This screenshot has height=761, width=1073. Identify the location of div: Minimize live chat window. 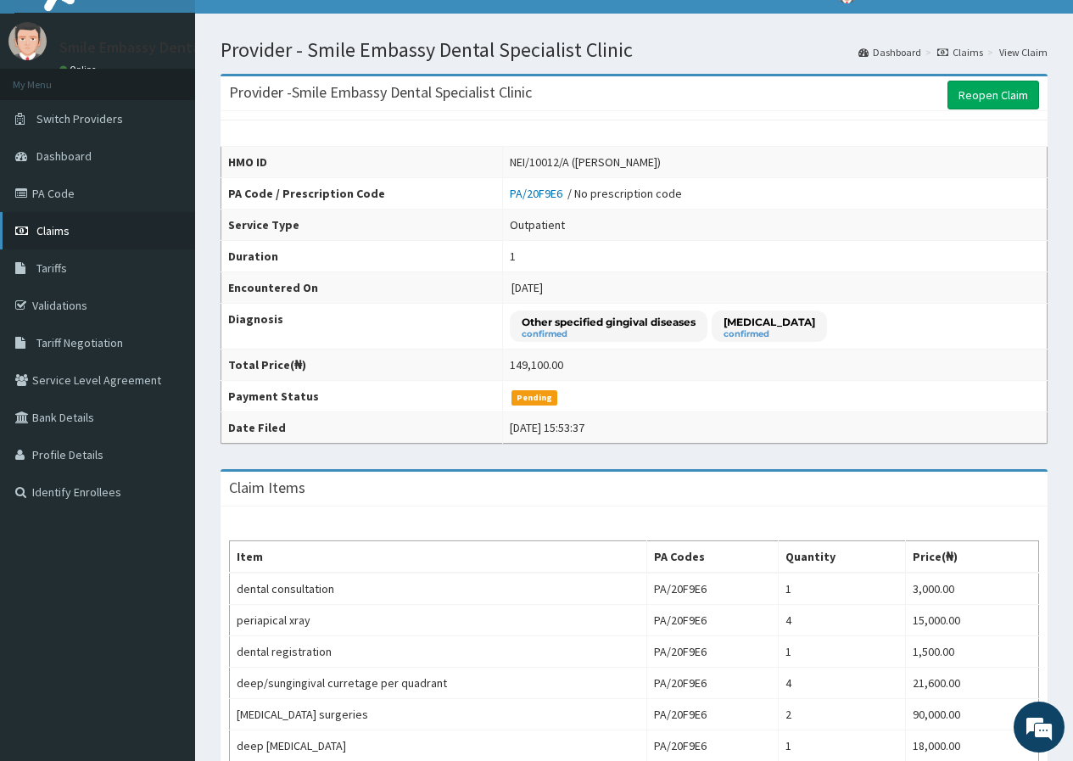
(299, 29).